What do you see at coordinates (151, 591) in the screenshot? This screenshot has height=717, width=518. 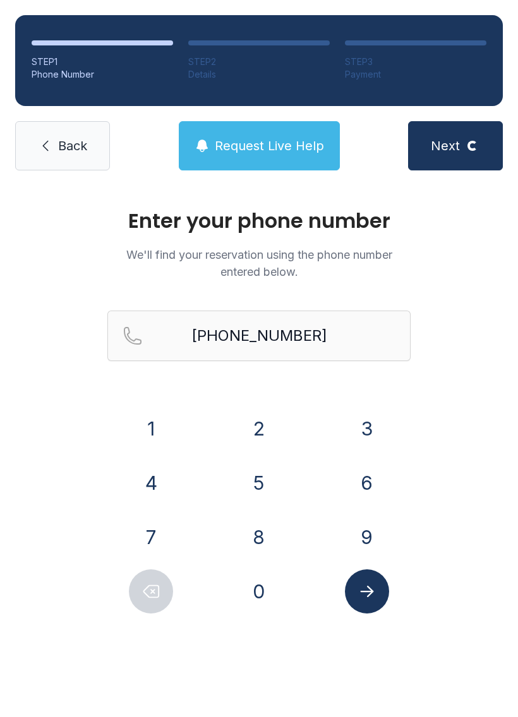 I see `button: Delete number` at bounding box center [151, 591].